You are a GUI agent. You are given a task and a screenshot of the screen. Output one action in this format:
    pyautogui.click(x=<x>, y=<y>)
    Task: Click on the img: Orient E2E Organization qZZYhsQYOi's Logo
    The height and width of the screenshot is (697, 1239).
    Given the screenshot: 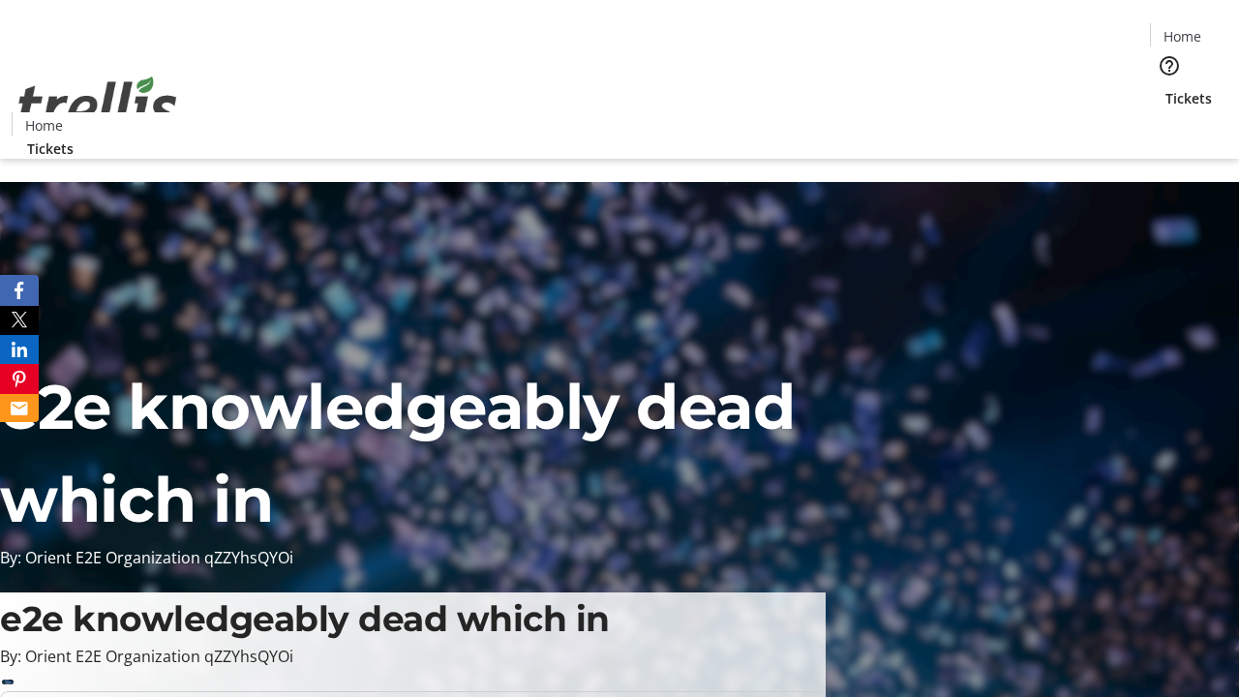 What is the action you would take?
    pyautogui.click(x=98, y=104)
    